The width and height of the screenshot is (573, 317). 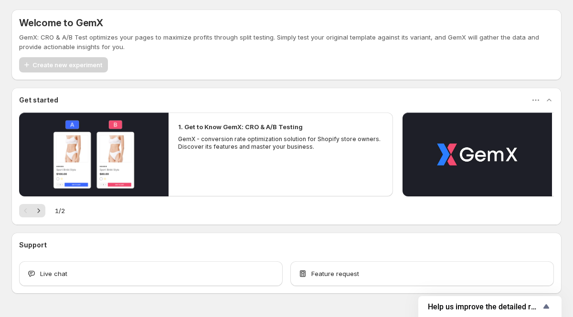 I want to click on nav: Pagination, so click(x=32, y=211).